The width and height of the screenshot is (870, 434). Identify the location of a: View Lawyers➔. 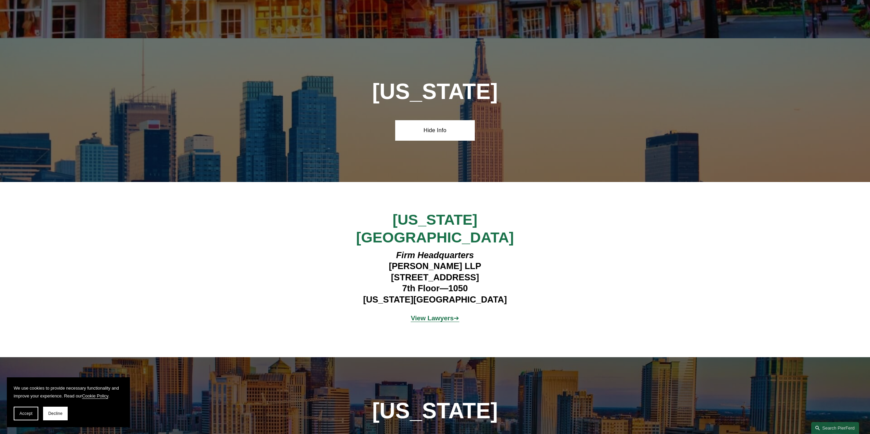
(435, 318).